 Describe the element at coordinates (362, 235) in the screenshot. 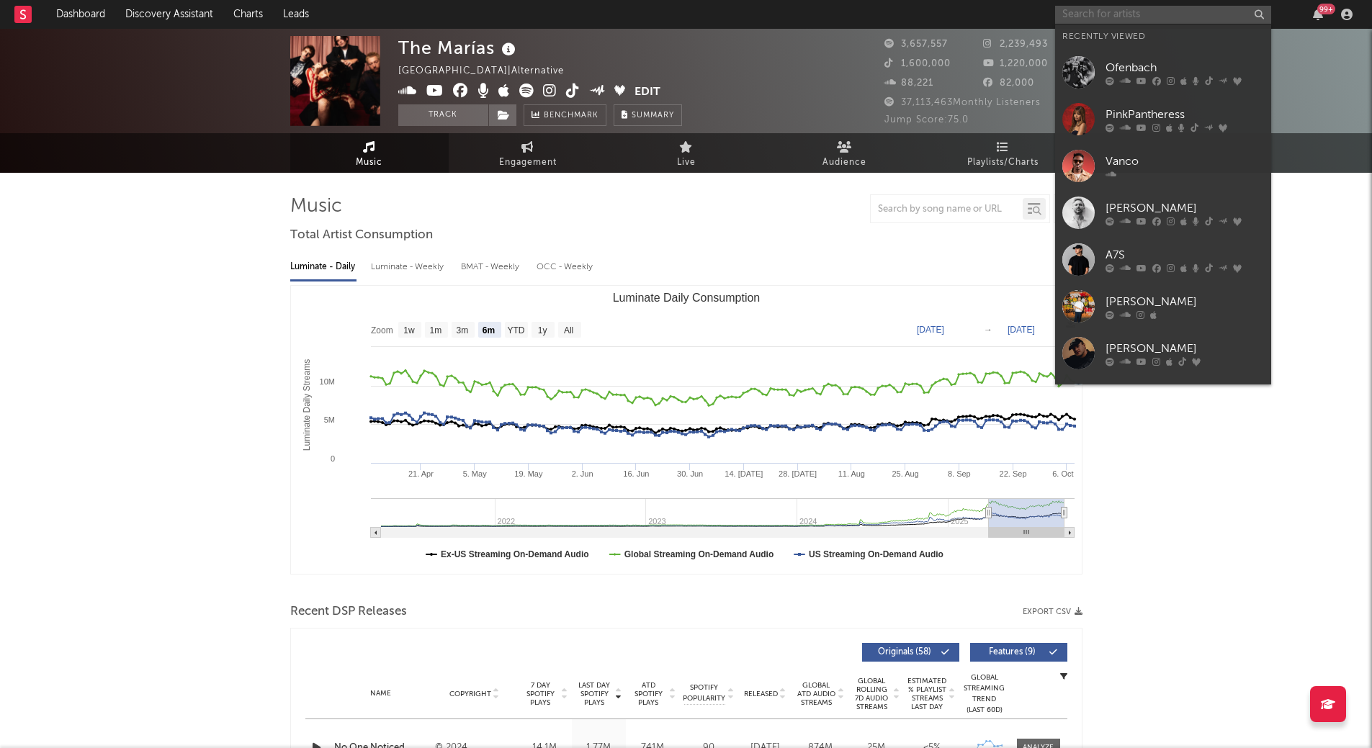

I see `span: Total Artist Consumption` at that location.